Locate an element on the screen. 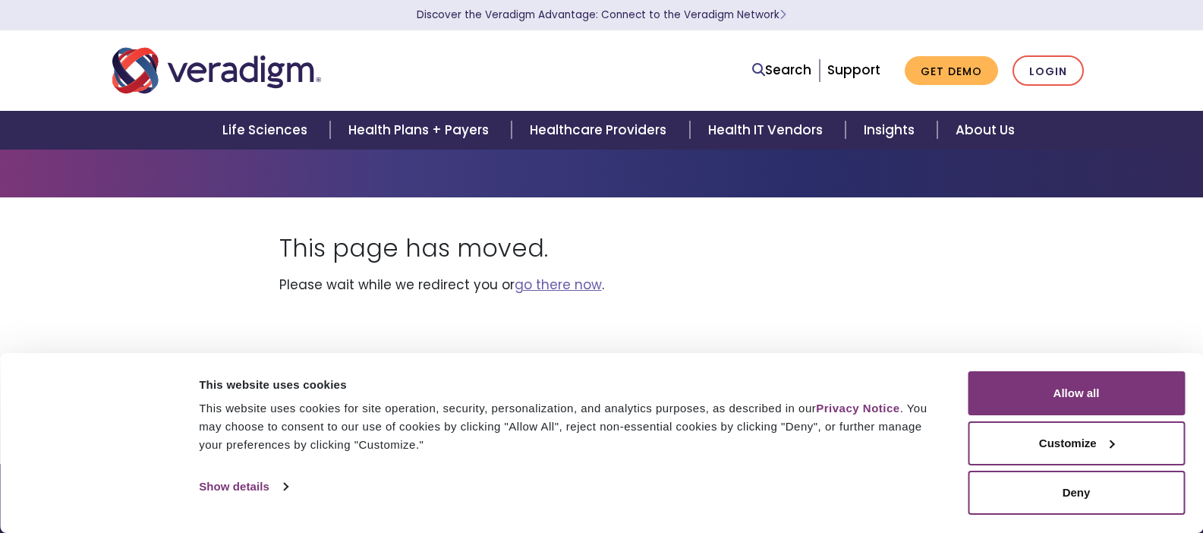 The width and height of the screenshot is (1203, 533). a: Insights is located at coordinates (891, 130).